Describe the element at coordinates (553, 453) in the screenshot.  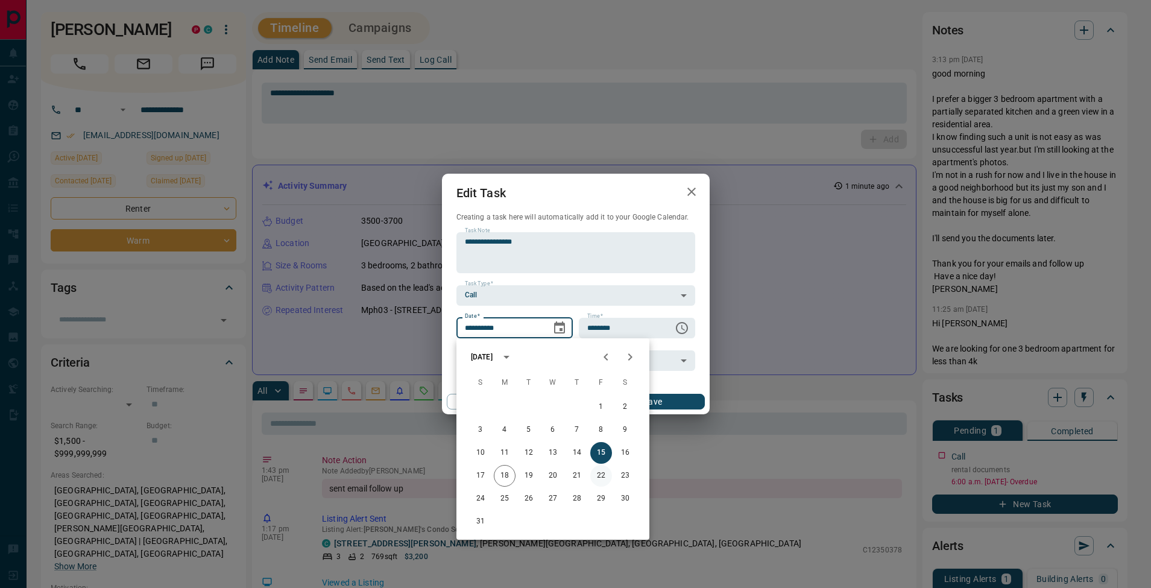
I see `button: 13` at that location.